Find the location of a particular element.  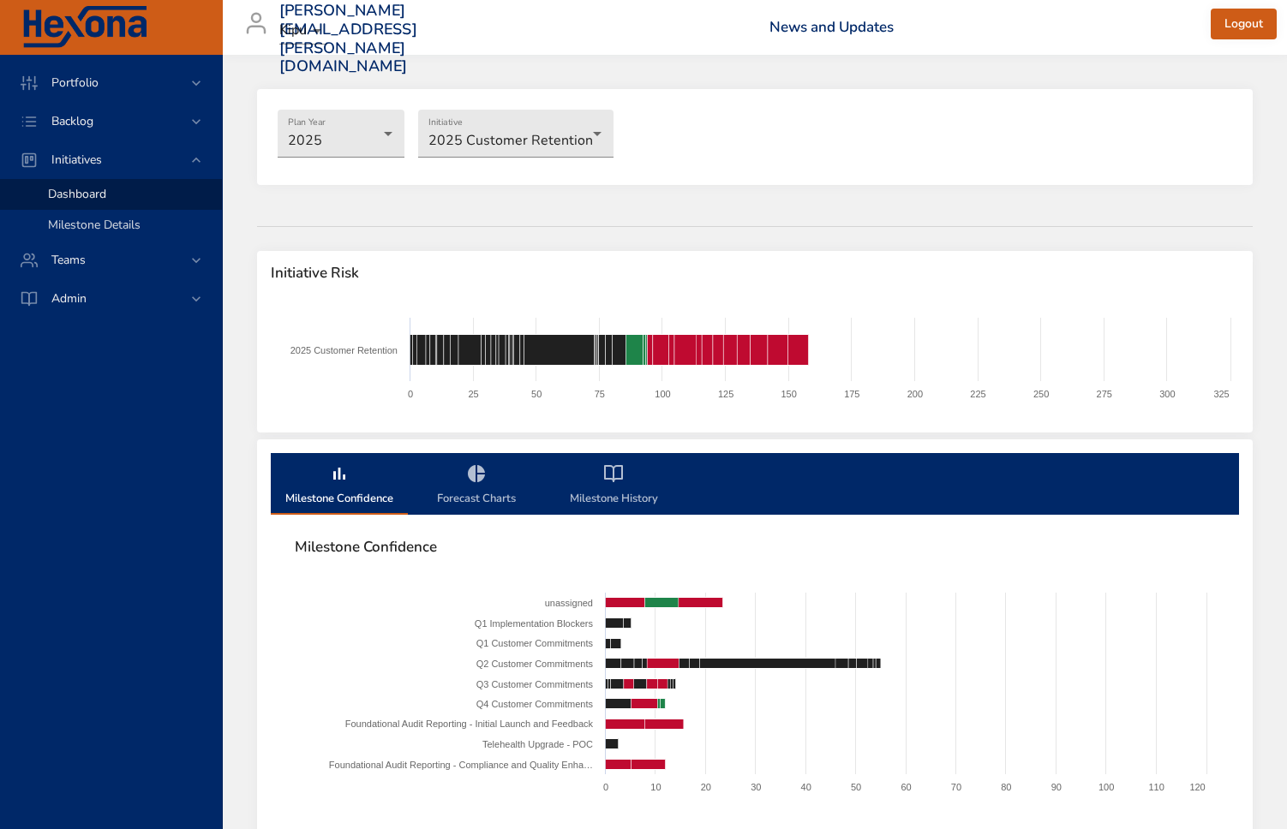

text: 80 is located at coordinates (1006, 787).